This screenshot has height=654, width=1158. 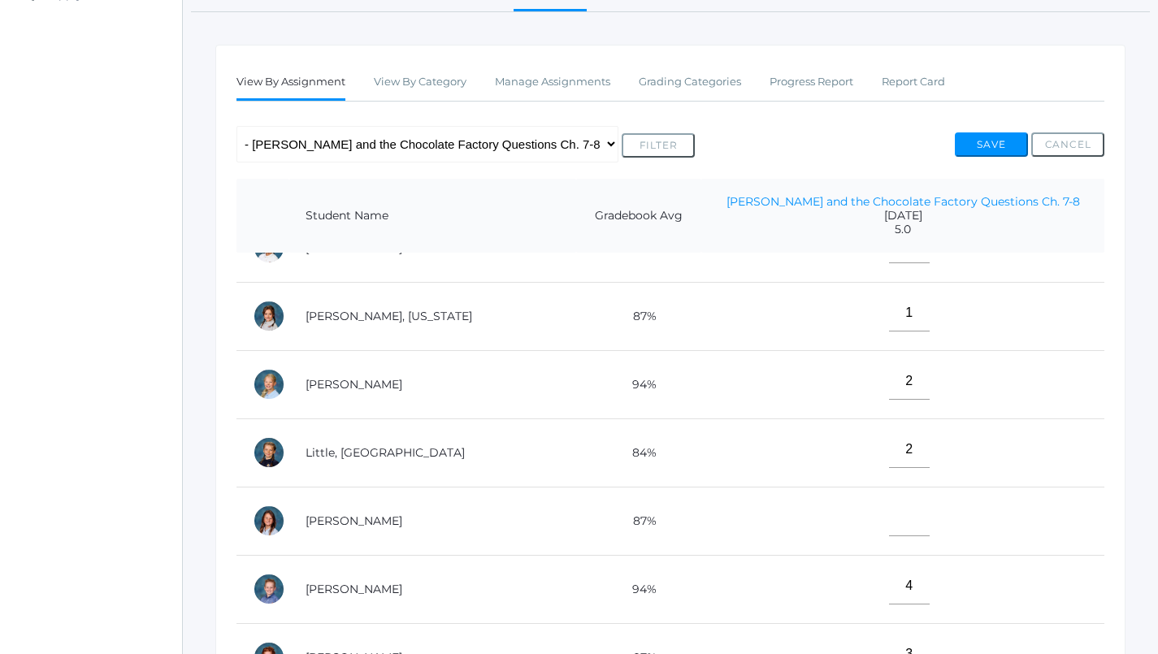 What do you see at coordinates (639, 216) in the screenshot?
I see `th: Gradebook Avg` at bounding box center [639, 216].